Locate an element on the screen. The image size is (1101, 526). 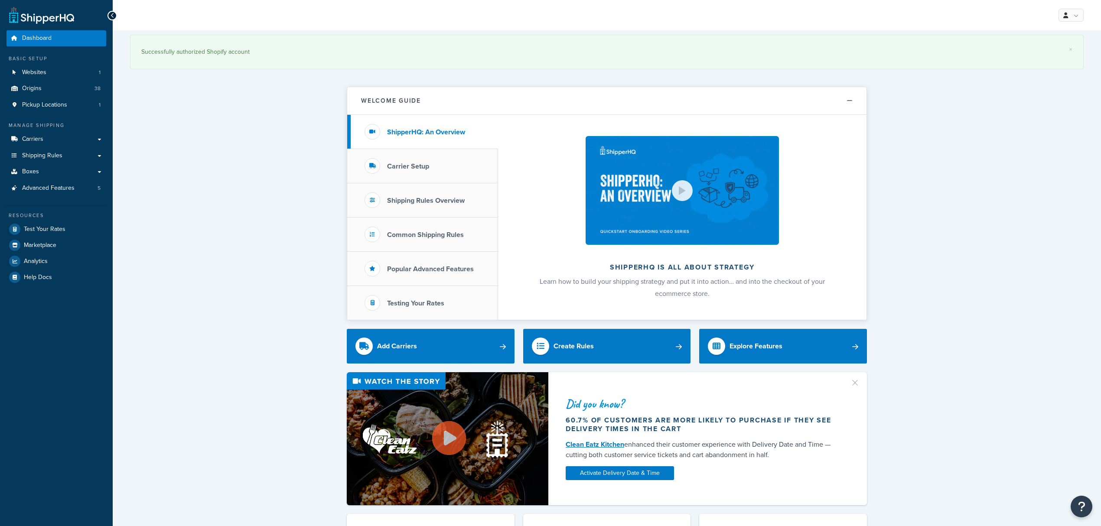
div: Create Rules is located at coordinates (574, 346).